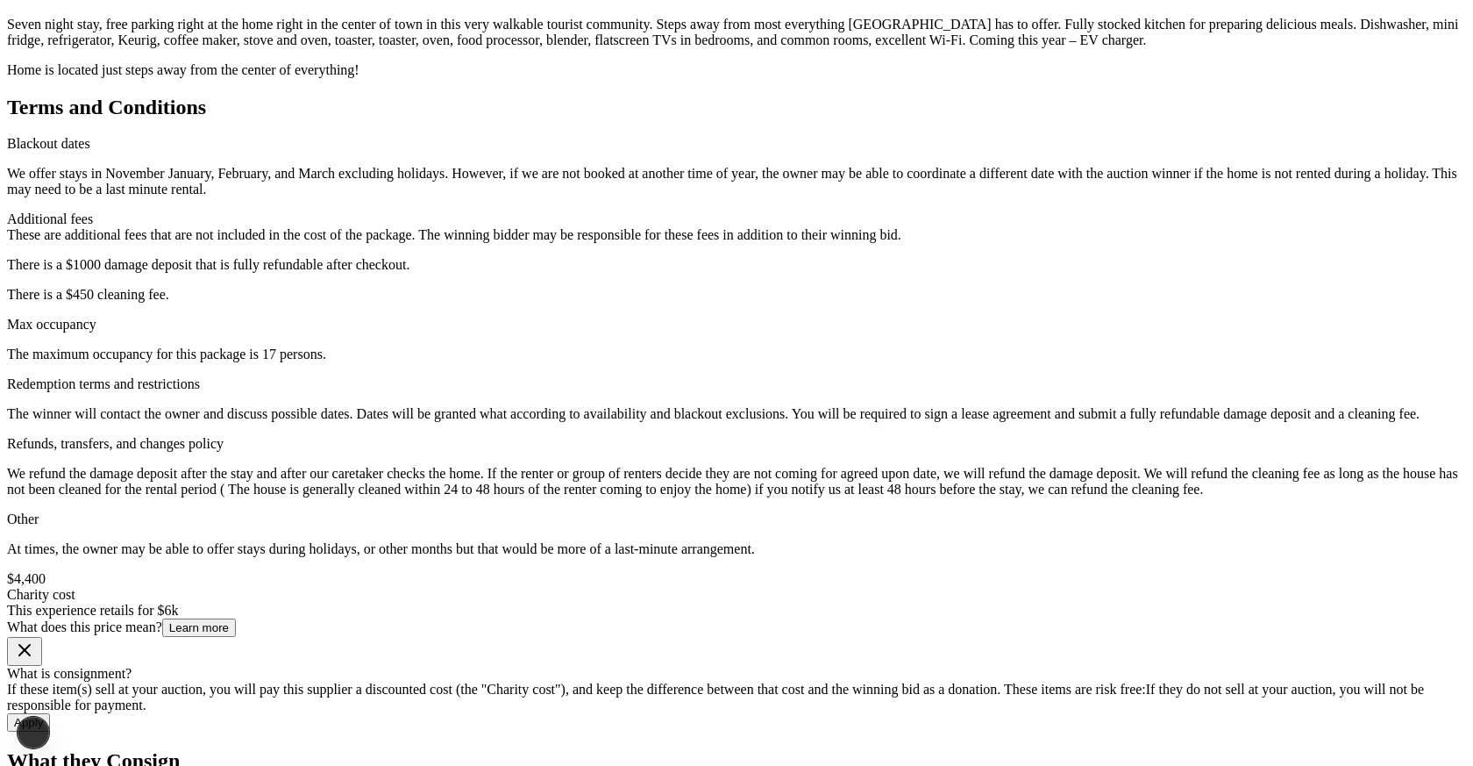  What do you see at coordinates (737, 627) in the screenshot?
I see `div: What does this price mean?` at bounding box center [737, 627].